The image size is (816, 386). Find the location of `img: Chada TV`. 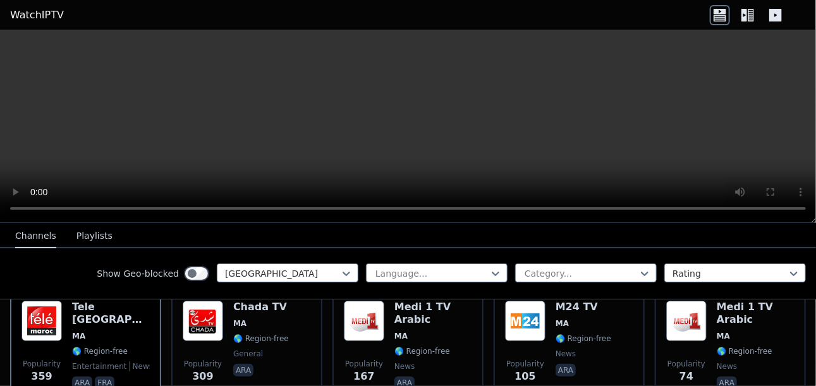

img: Chada TV is located at coordinates (203, 321).